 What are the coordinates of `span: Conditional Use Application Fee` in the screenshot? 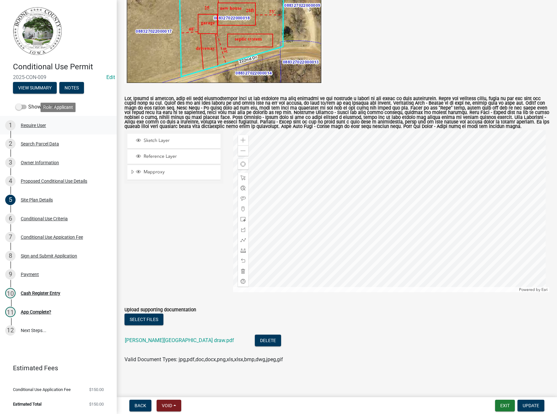 It's located at (42, 390).